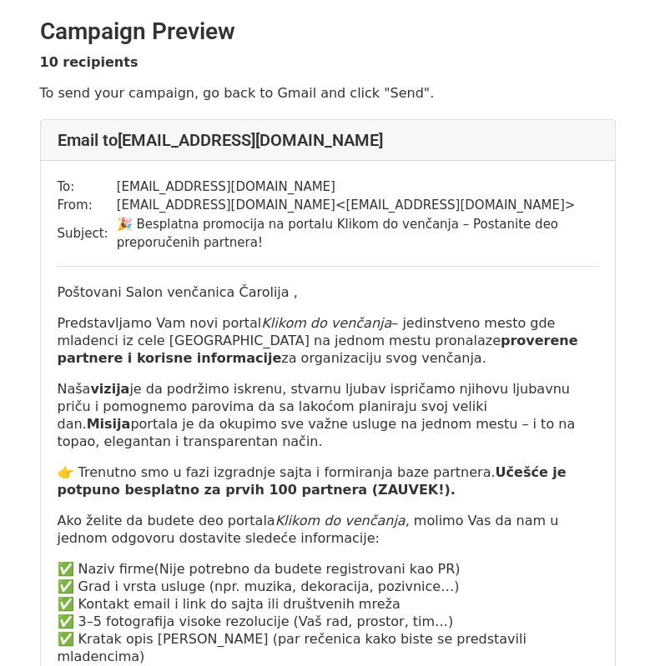 Image resolution: width=655 pixels, height=666 pixels. What do you see at coordinates (108, 424) in the screenshot?
I see `strong: Misija` at bounding box center [108, 424].